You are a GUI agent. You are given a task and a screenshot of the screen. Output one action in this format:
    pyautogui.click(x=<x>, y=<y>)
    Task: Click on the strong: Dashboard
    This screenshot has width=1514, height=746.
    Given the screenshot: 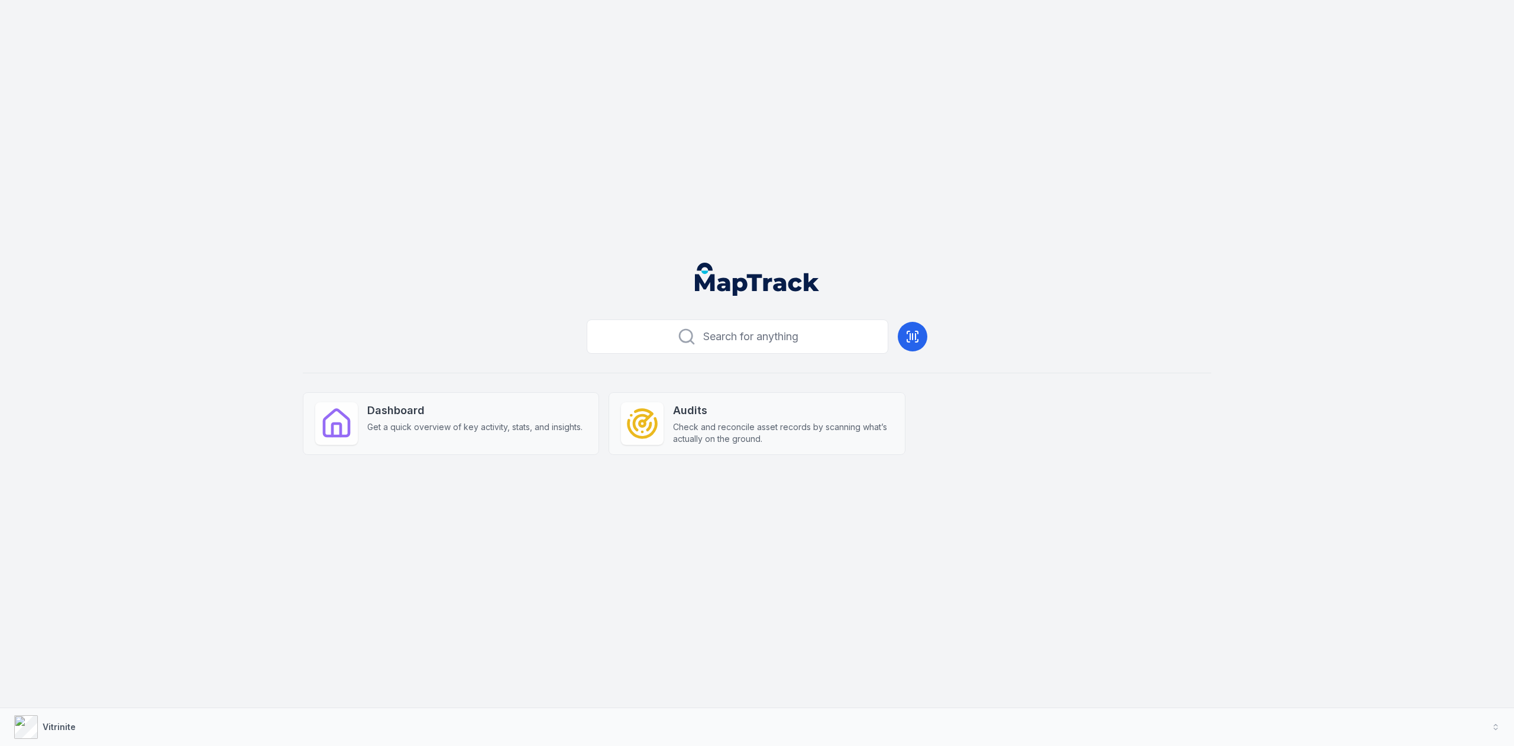 What is the action you would take?
    pyautogui.click(x=475, y=410)
    